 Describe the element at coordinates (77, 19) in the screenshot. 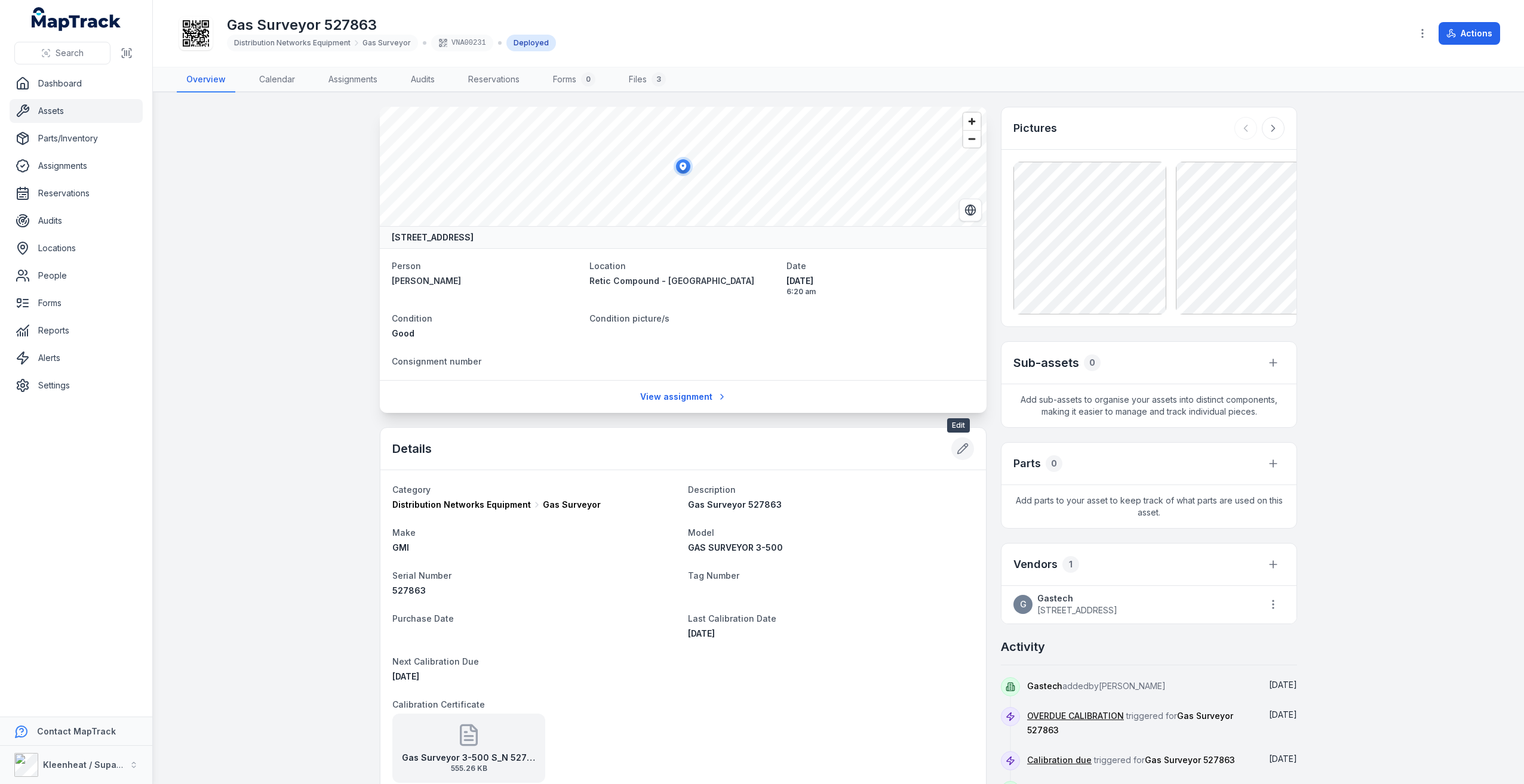

I see `a: MapTrack` at that location.